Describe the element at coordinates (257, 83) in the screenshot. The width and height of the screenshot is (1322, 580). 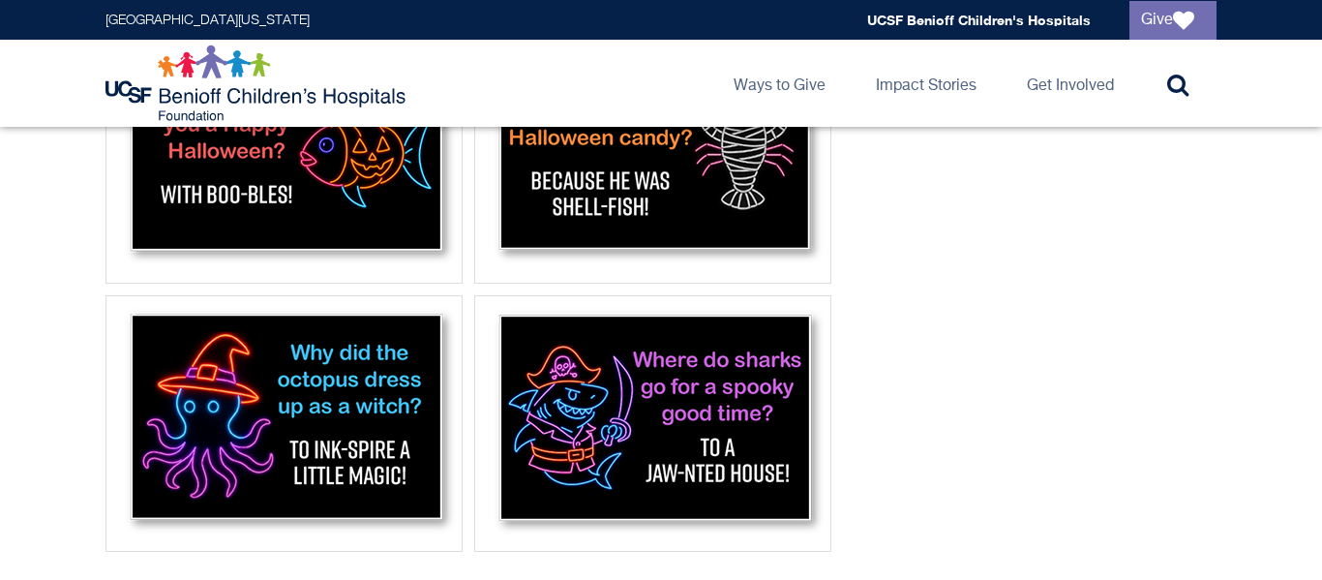
I see `img: Logo for UCSF Benioff Children's Hospitals Foundation` at that location.